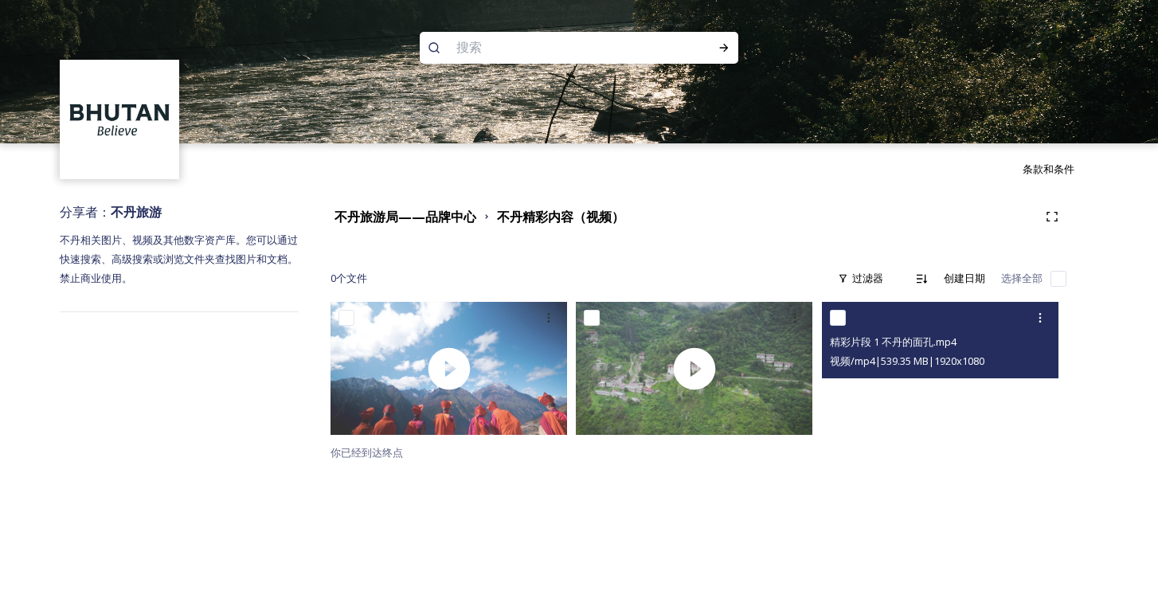  What do you see at coordinates (946, 361) in the screenshot?
I see `font: 1920` at bounding box center [946, 361].